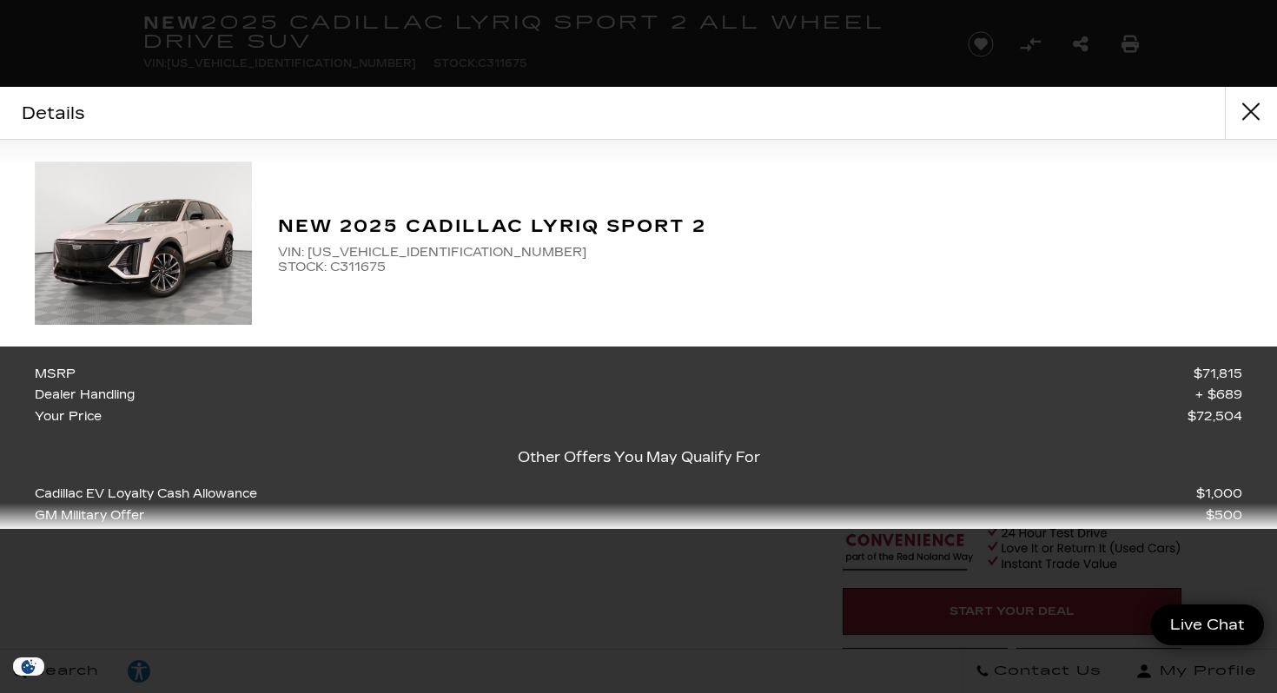  I want to click on a: GM First Responder Offer $500, so click(639, 537).